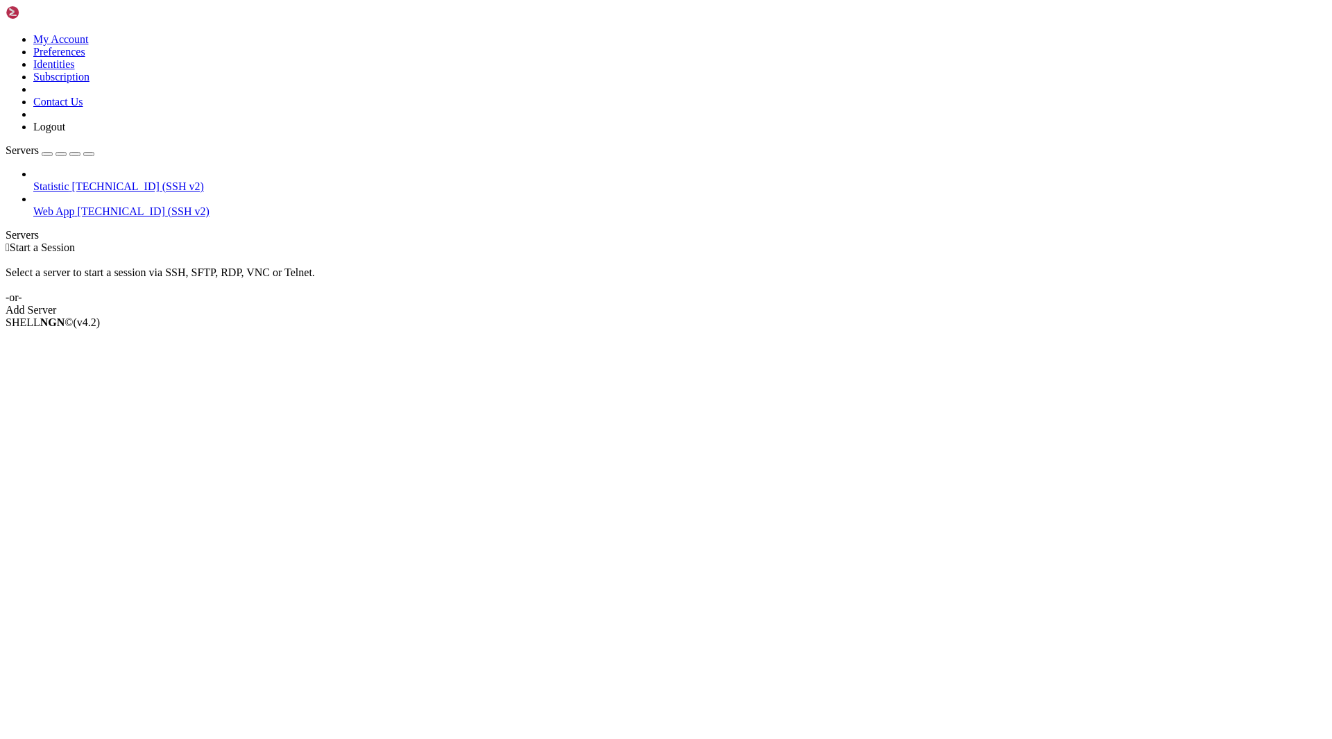  I want to click on span: 4.2.0, so click(87, 322).